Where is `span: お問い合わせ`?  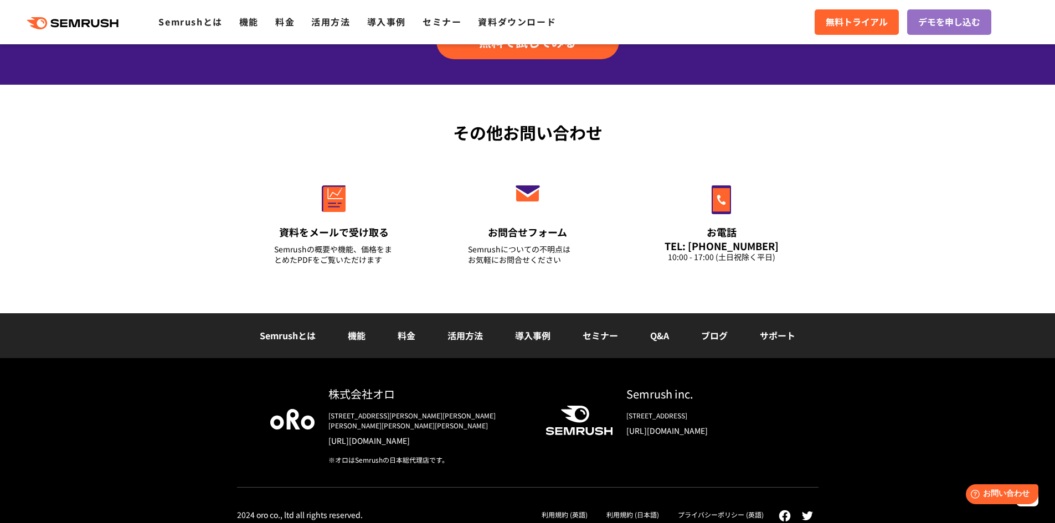
span: お問い合わせ is located at coordinates (50, 14).